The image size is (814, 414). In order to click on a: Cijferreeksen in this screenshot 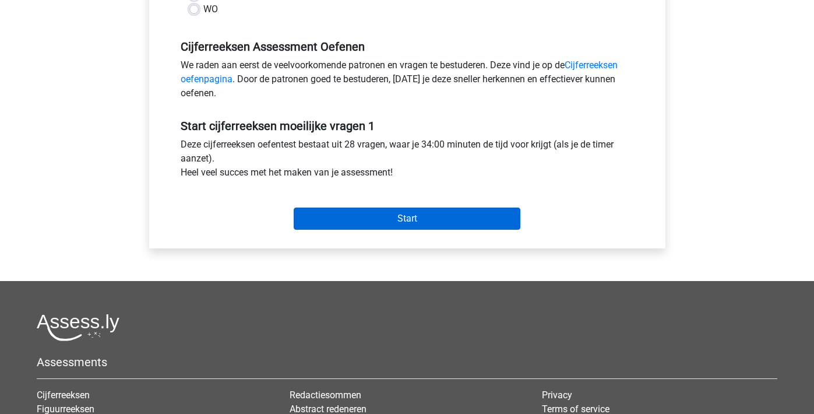, I will do `click(63, 395)`.